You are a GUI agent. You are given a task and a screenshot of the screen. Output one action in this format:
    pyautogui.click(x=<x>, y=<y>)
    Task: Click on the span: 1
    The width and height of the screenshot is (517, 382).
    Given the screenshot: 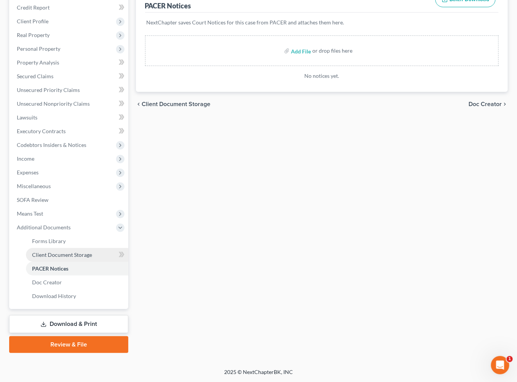 What is the action you would take?
    pyautogui.click(x=510, y=359)
    